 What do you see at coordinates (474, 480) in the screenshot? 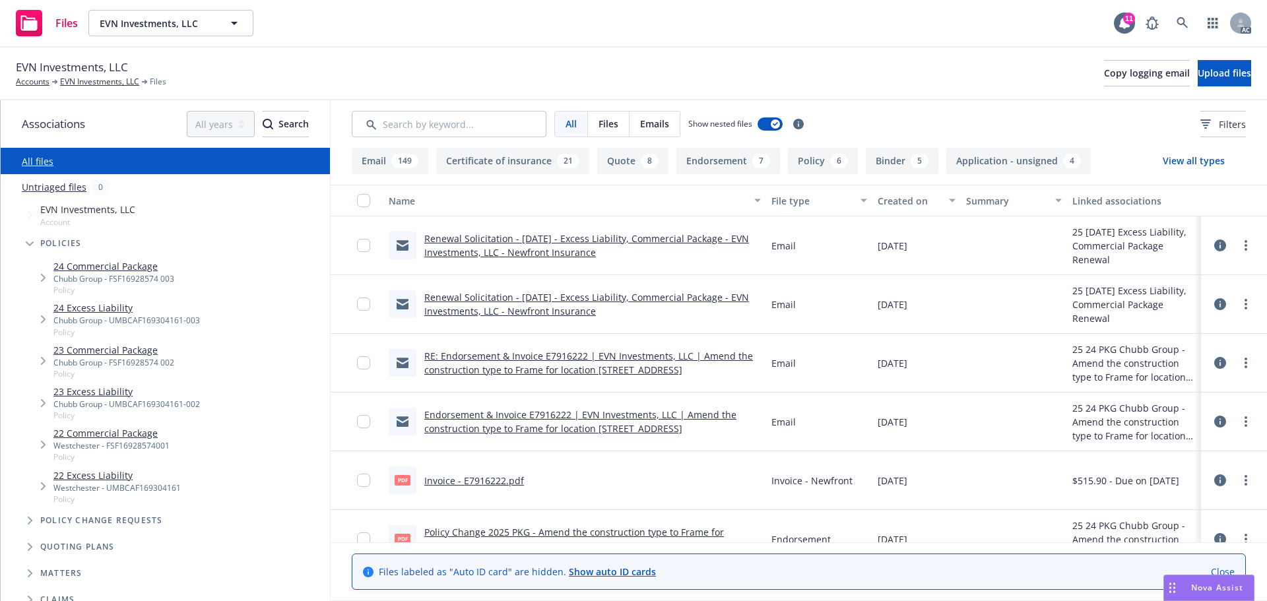
I see `a: Invoice - E7916222.pdf` at bounding box center [474, 480].